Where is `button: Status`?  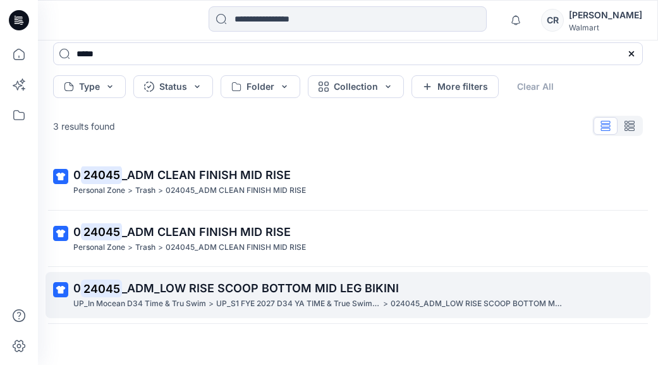
button: Status is located at coordinates (173, 87).